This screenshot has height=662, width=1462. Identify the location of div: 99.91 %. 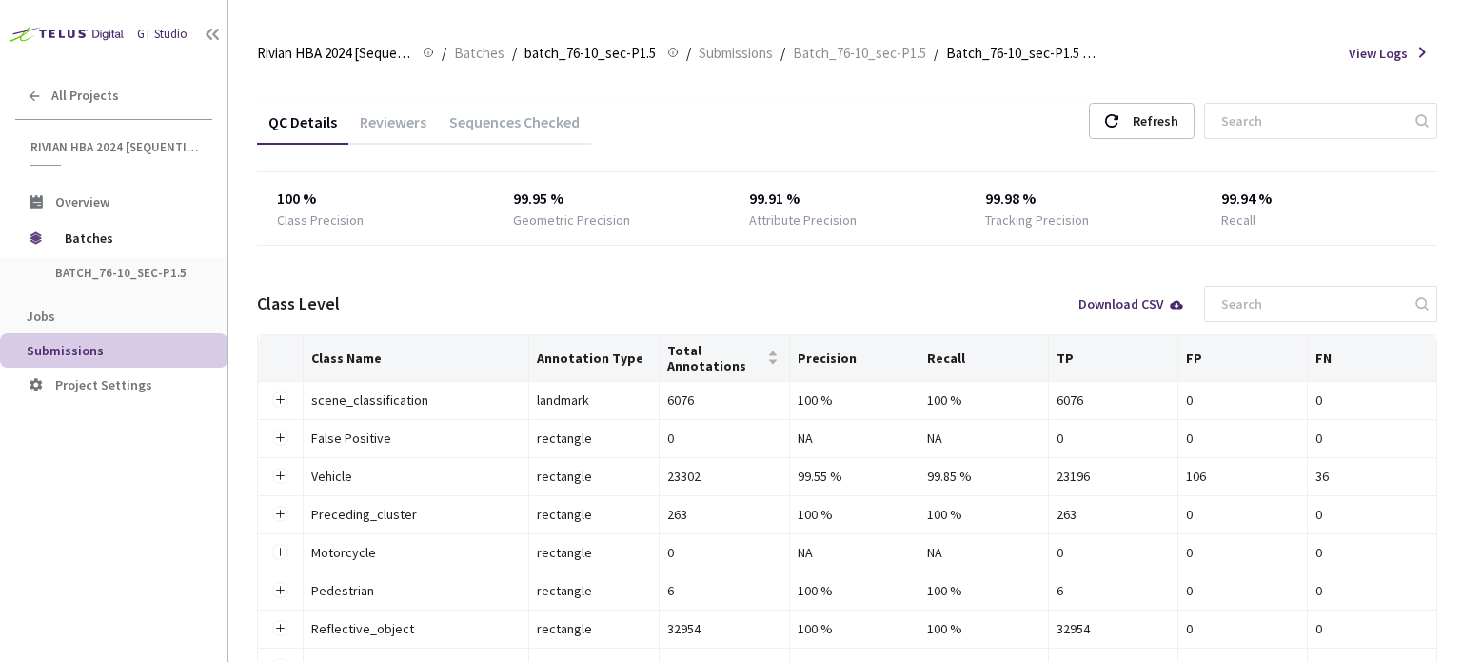
(847, 199).